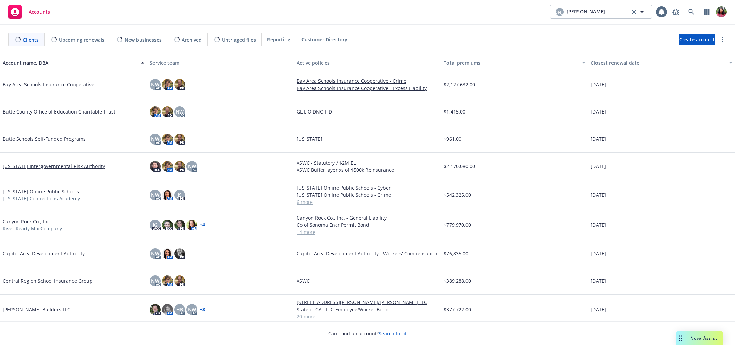  I want to click on a: Bay Area Schools Insurance Cooperative - Excess Liability, so click(368, 88).